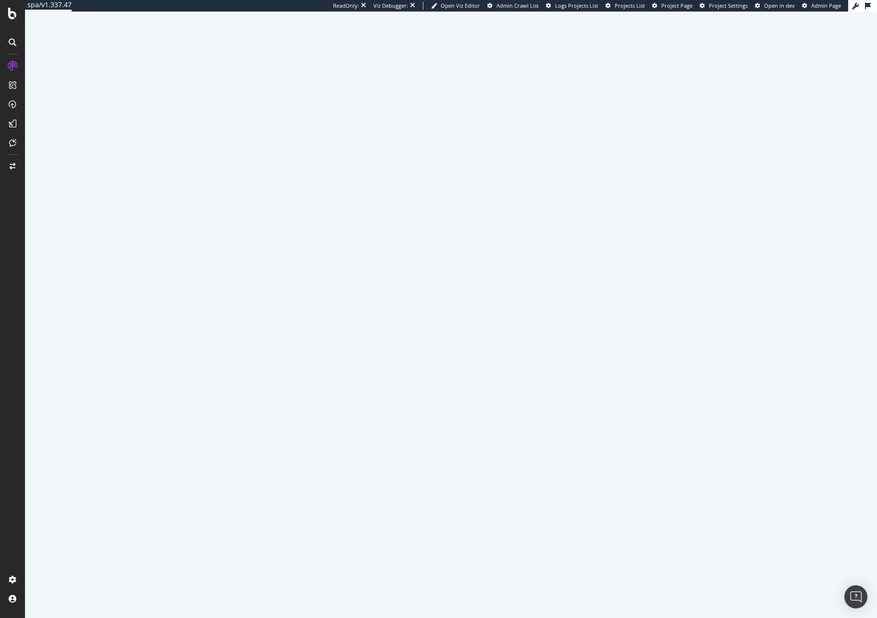  Describe the element at coordinates (677, 5) in the screenshot. I see `span: Project Page` at that location.